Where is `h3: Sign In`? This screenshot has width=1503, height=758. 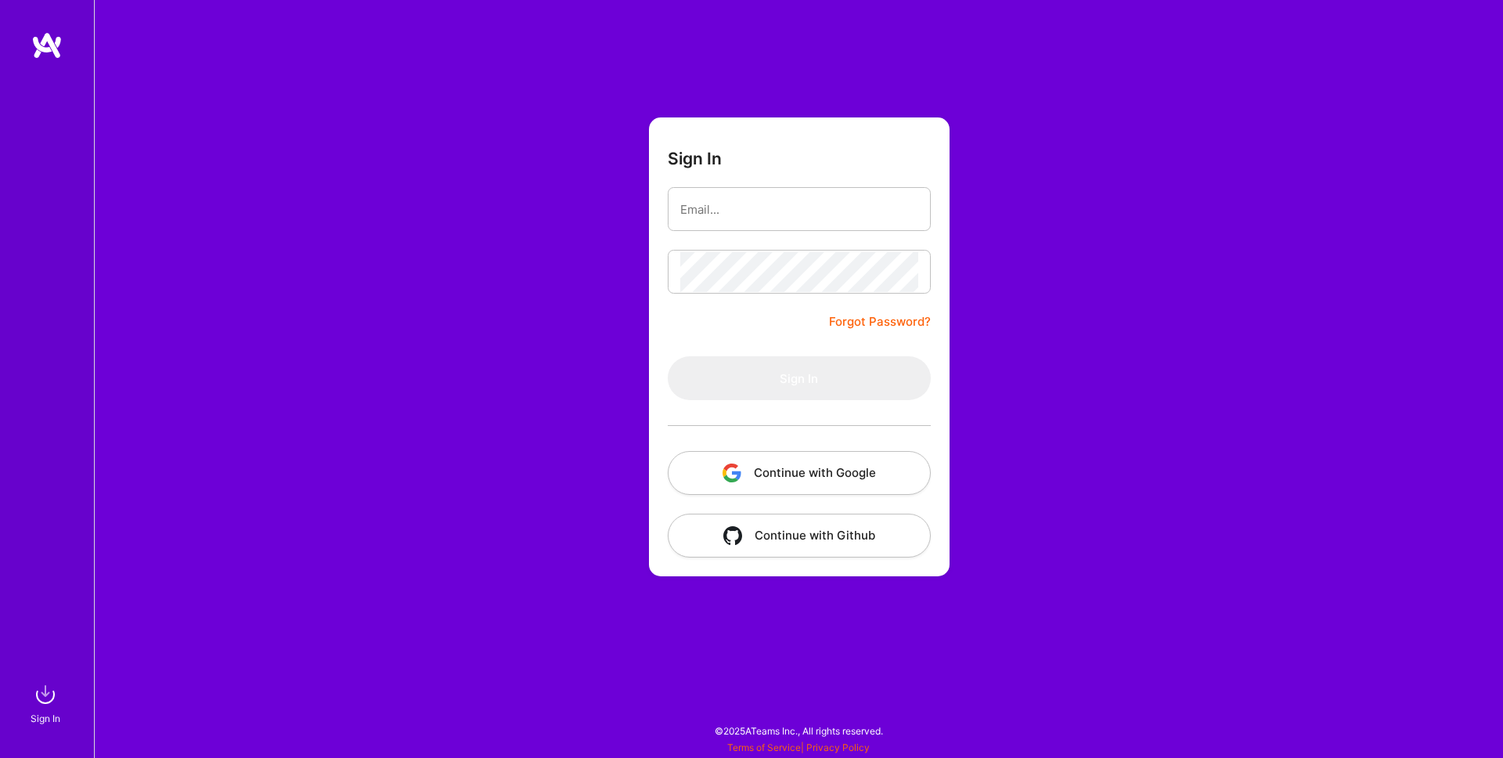
h3: Sign In is located at coordinates (694, 158).